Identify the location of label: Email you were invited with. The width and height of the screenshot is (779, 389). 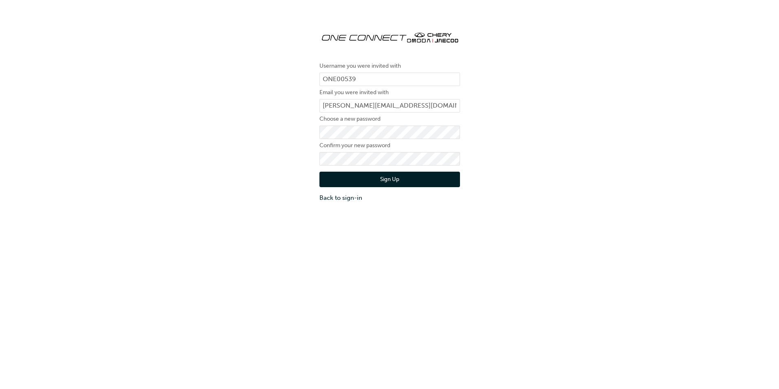
(389, 92).